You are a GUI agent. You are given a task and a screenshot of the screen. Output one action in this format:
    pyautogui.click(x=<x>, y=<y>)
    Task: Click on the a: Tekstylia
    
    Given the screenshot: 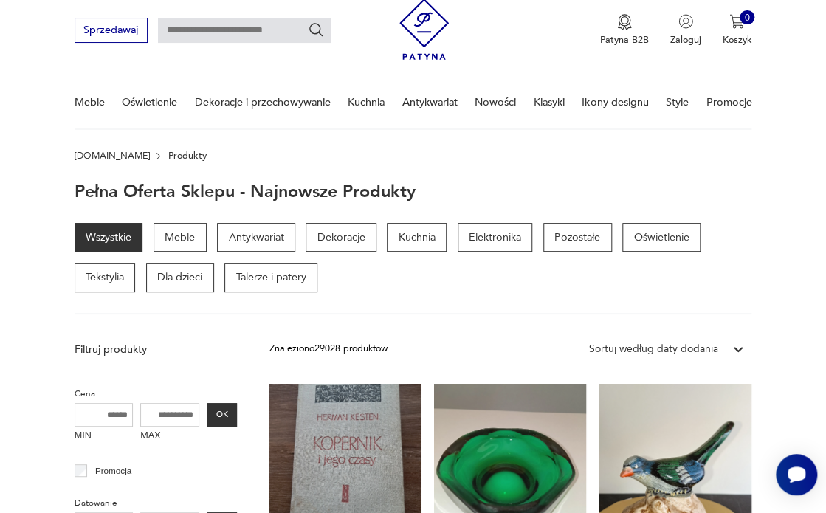 What is the action you would take?
    pyautogui.click(x=105, y=278)
    